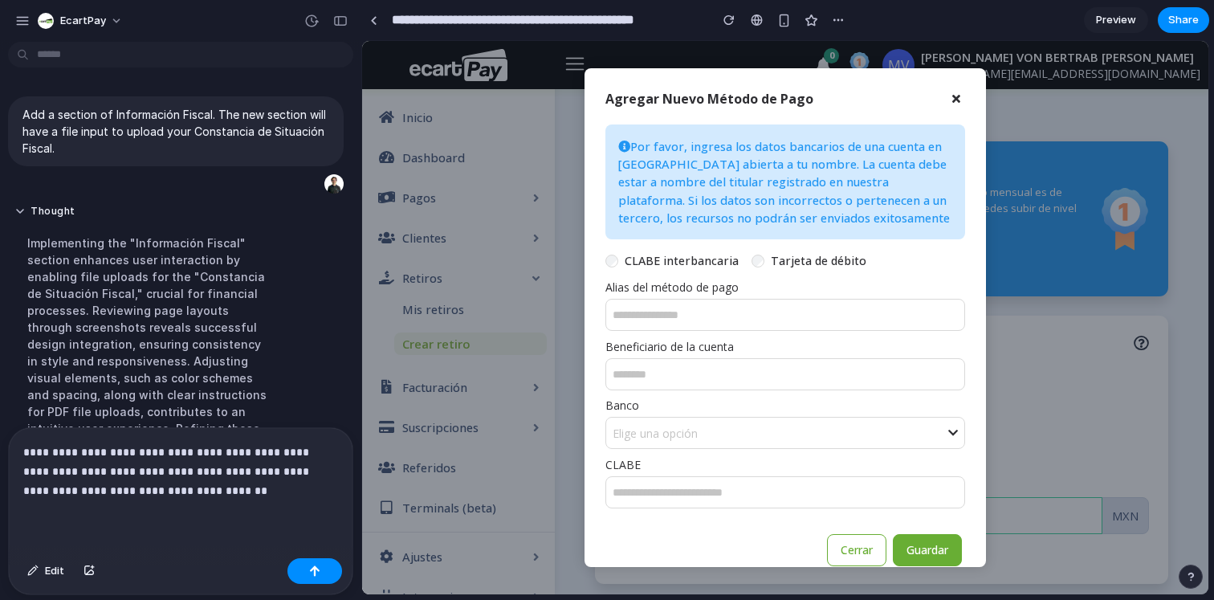 The height and width of the screenshot is (600, 1214). I want to click on label: Alias ​​del método de pago, so click(310, 246).